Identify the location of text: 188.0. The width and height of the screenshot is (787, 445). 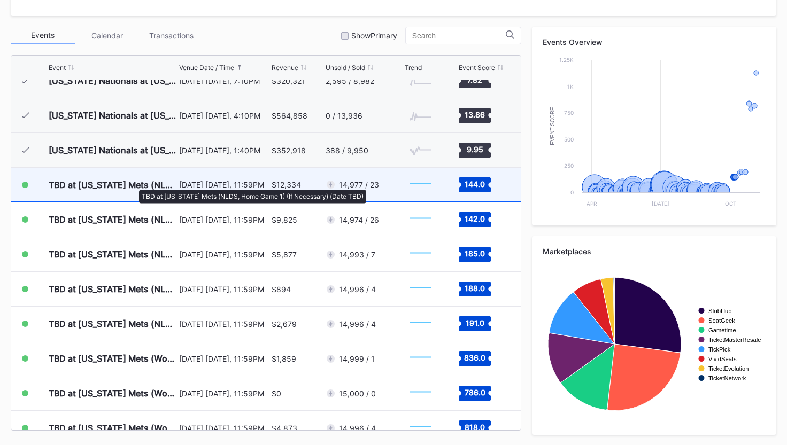
(475, 288).